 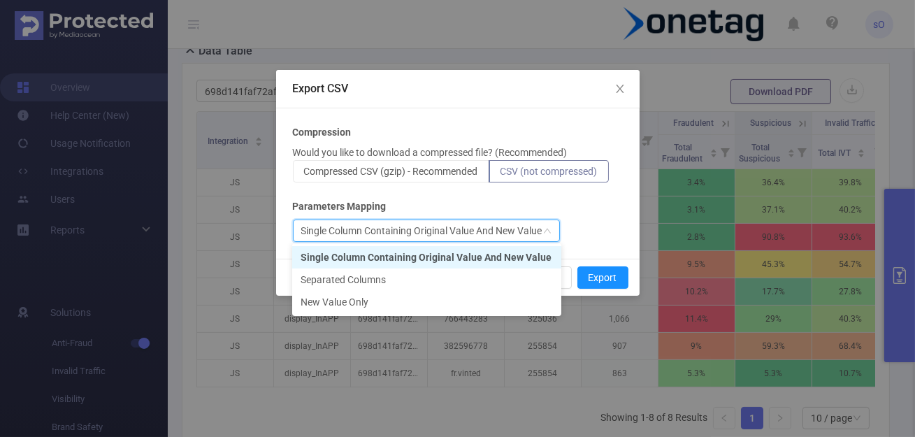 I want to click on b: Parameters Mapping, so click(x=340, y=206).